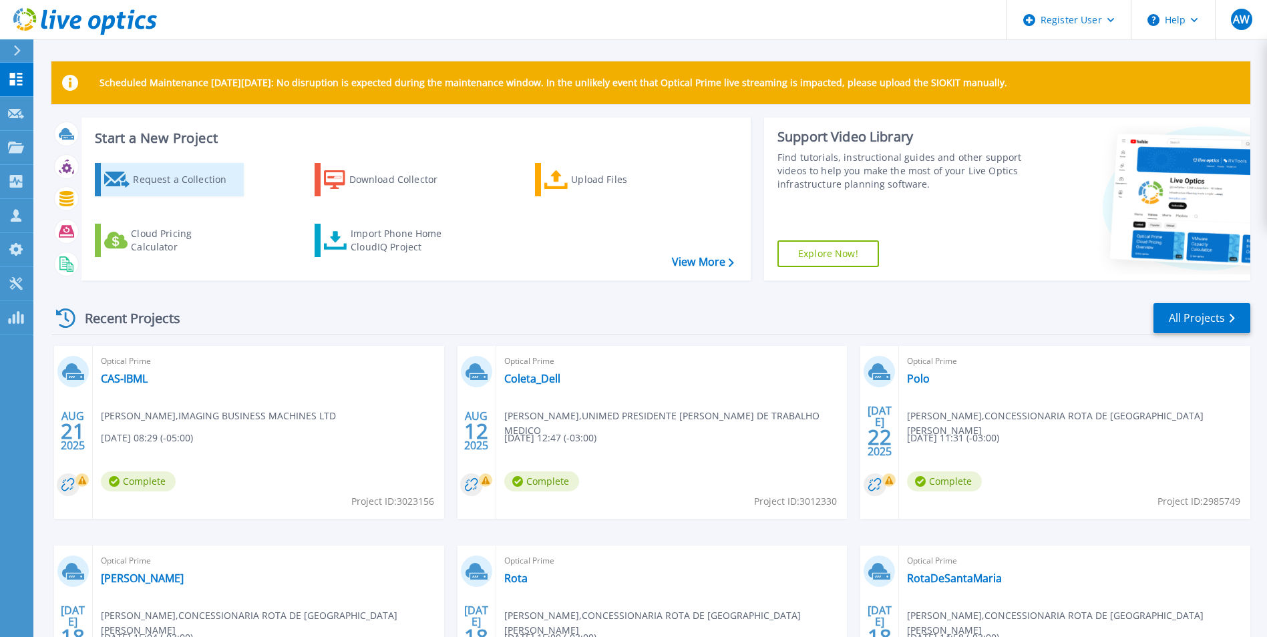 The width and height of the screenshot is (1267, 637). Describe the element at coordinates (186, 180) in the screenshot. I see `div: Request a Collection` at that location.